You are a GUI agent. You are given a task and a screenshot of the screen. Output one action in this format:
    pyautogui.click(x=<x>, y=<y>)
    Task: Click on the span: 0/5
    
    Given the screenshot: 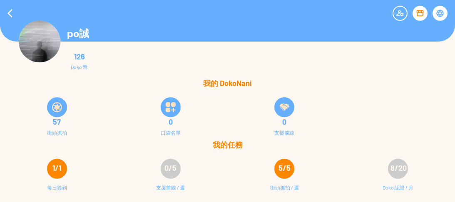 What is the action you would take?
    pyautogui.click(x=170, y=168)
    